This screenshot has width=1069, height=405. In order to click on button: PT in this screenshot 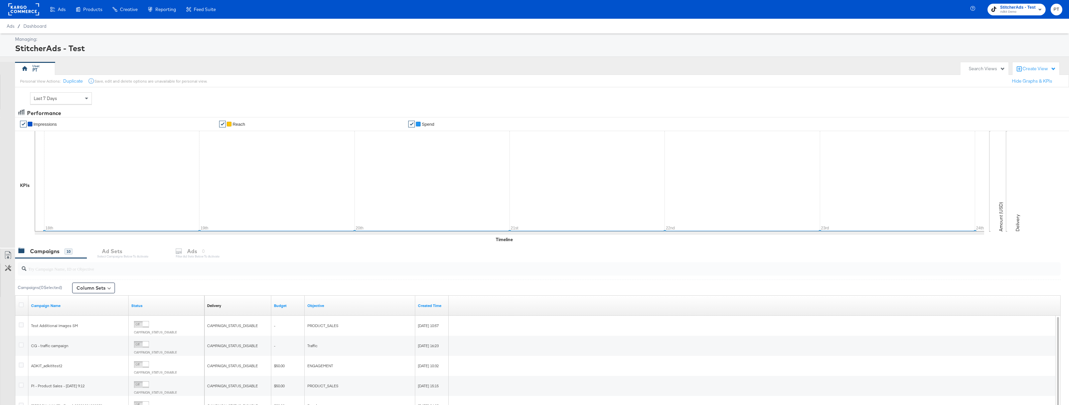, I will do `click(1057, 9)`.